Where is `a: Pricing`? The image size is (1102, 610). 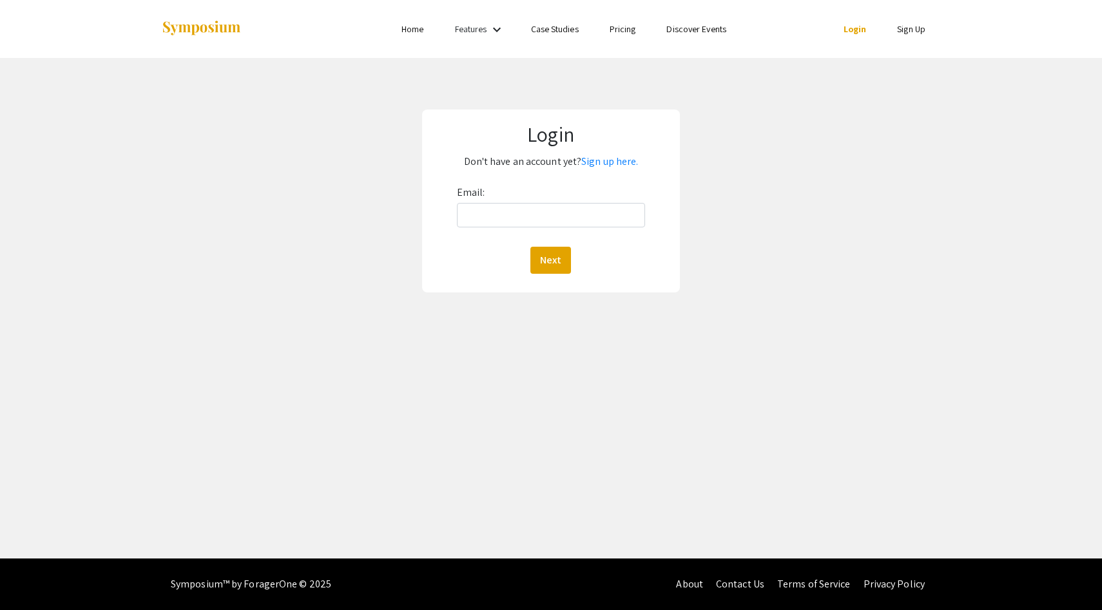 a: Pricing is located at coordinates (623, 29).